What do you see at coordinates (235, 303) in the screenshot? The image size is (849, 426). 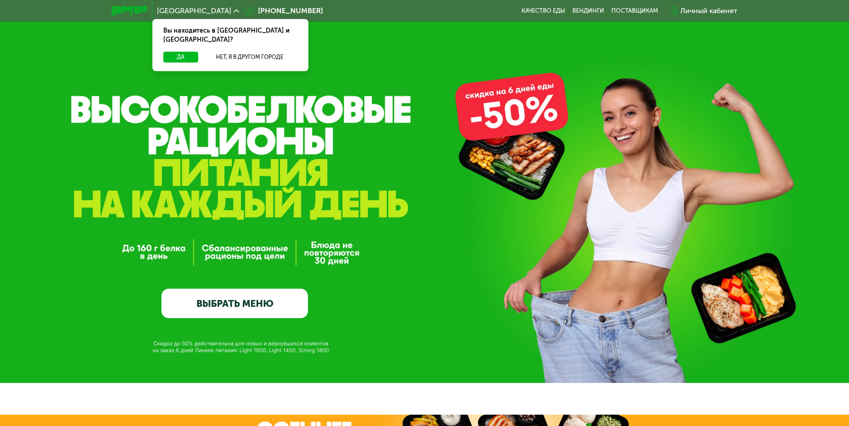 I see `a: ВЫБРАТЬ МЕНЮ` at bounding box center [235, 303].